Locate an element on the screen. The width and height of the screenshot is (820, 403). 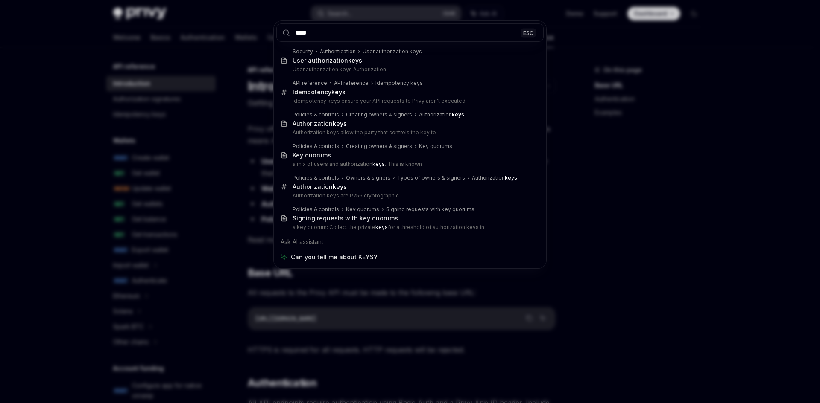
div: Types of owners & signers is located at coordinates (431, 178).